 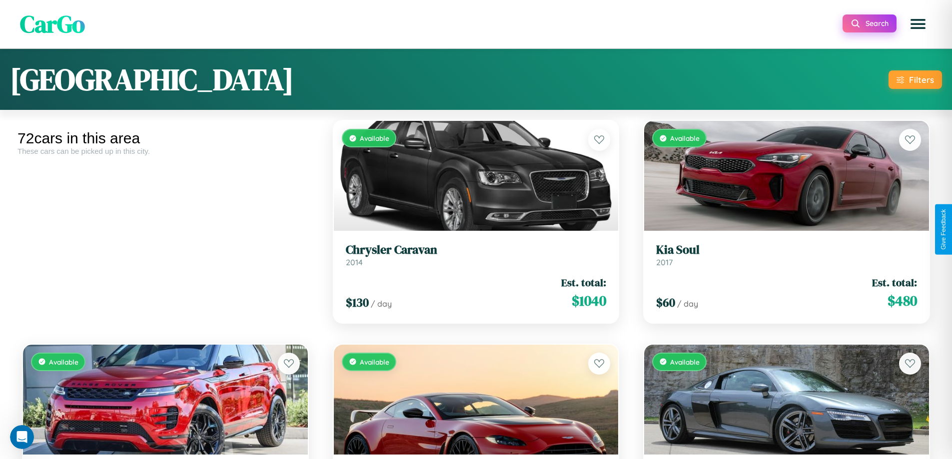 I want to click on div: These cars can be picked up in this city., so click(x=165, y=151).